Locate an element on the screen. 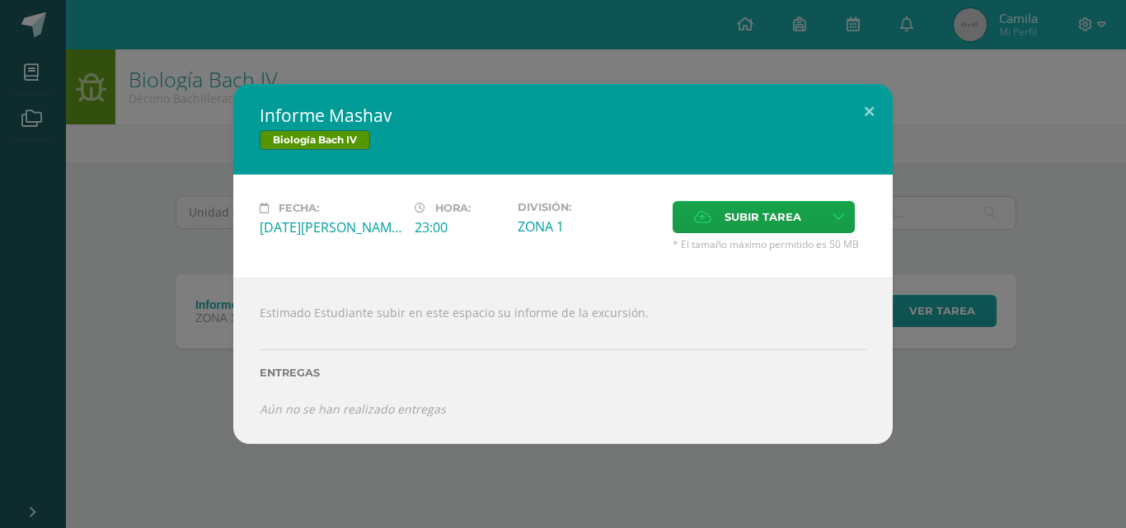 Image resolution: width=1126 pixels, height=528 pixels. div: 23:00 is located at coordinates (459, 227).